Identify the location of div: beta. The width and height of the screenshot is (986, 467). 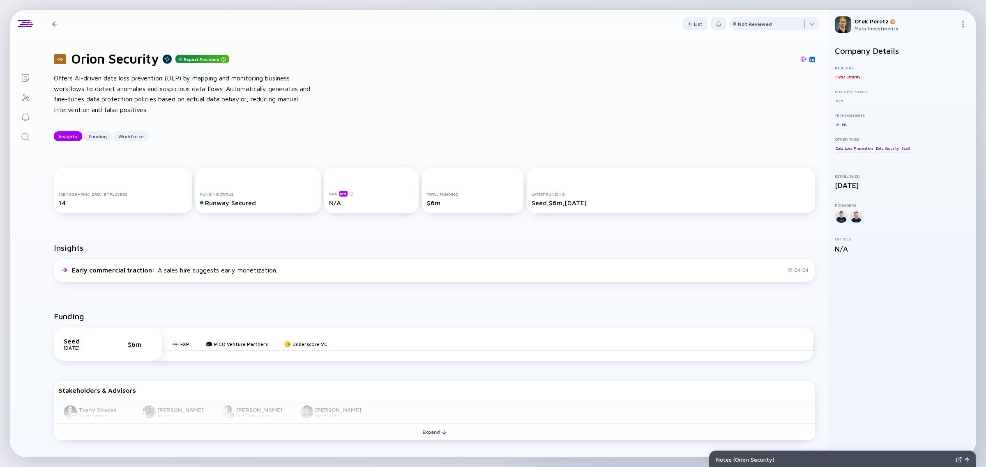
(343, 194).